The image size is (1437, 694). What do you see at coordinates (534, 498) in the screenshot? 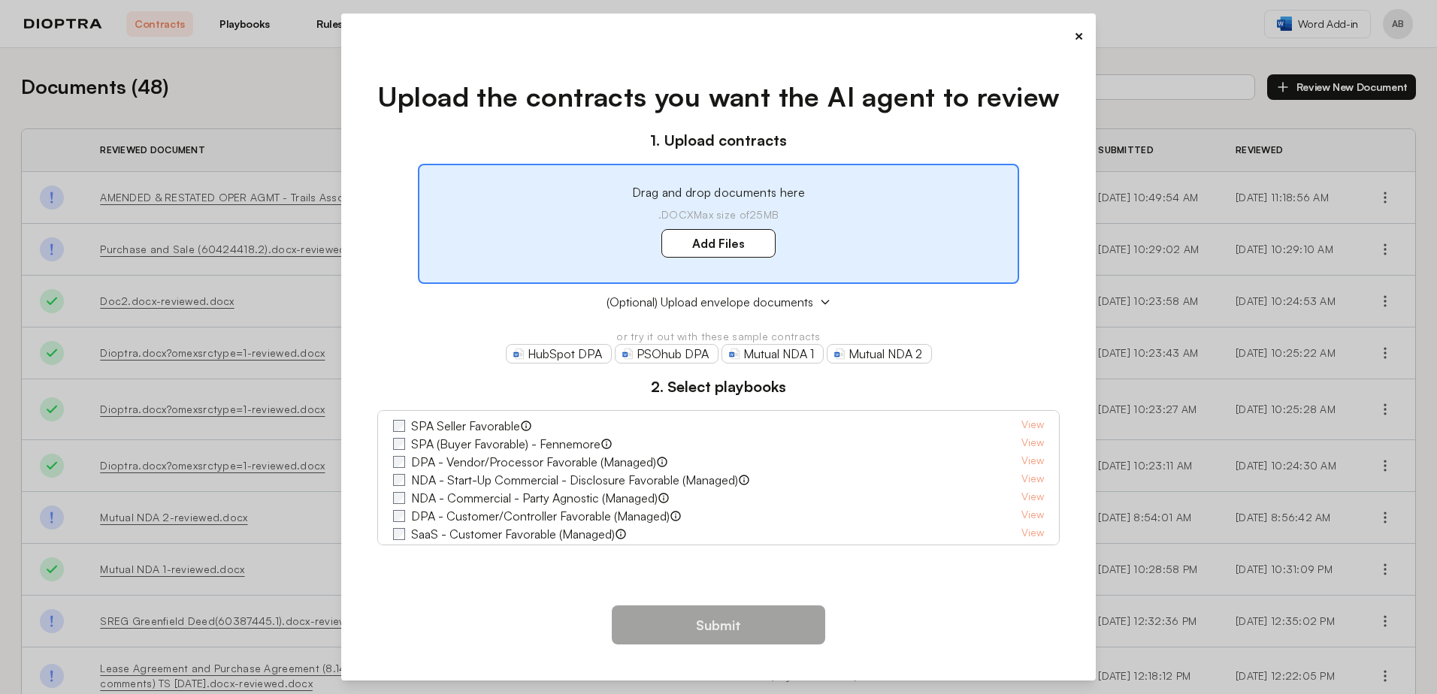
I see `label: NDA - Commercial - Party Agnostic (Managed)` at bounding box center [534, 498].